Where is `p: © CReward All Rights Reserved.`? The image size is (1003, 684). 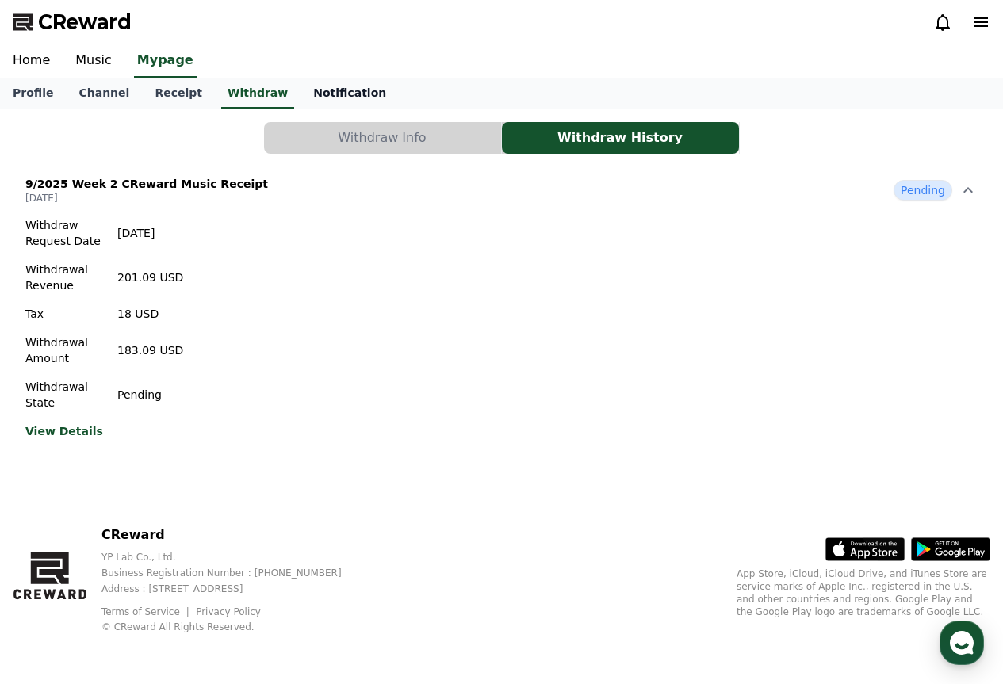 p: © CReward All Rights Reserved. is located at coordinates (234, 627).